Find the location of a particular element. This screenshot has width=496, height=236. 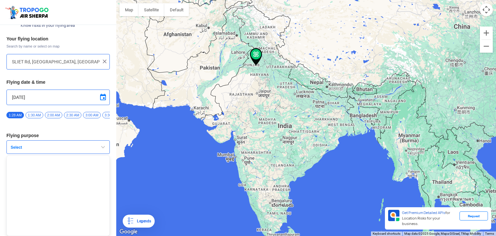

img: Google is located at coordinates (129, 232).